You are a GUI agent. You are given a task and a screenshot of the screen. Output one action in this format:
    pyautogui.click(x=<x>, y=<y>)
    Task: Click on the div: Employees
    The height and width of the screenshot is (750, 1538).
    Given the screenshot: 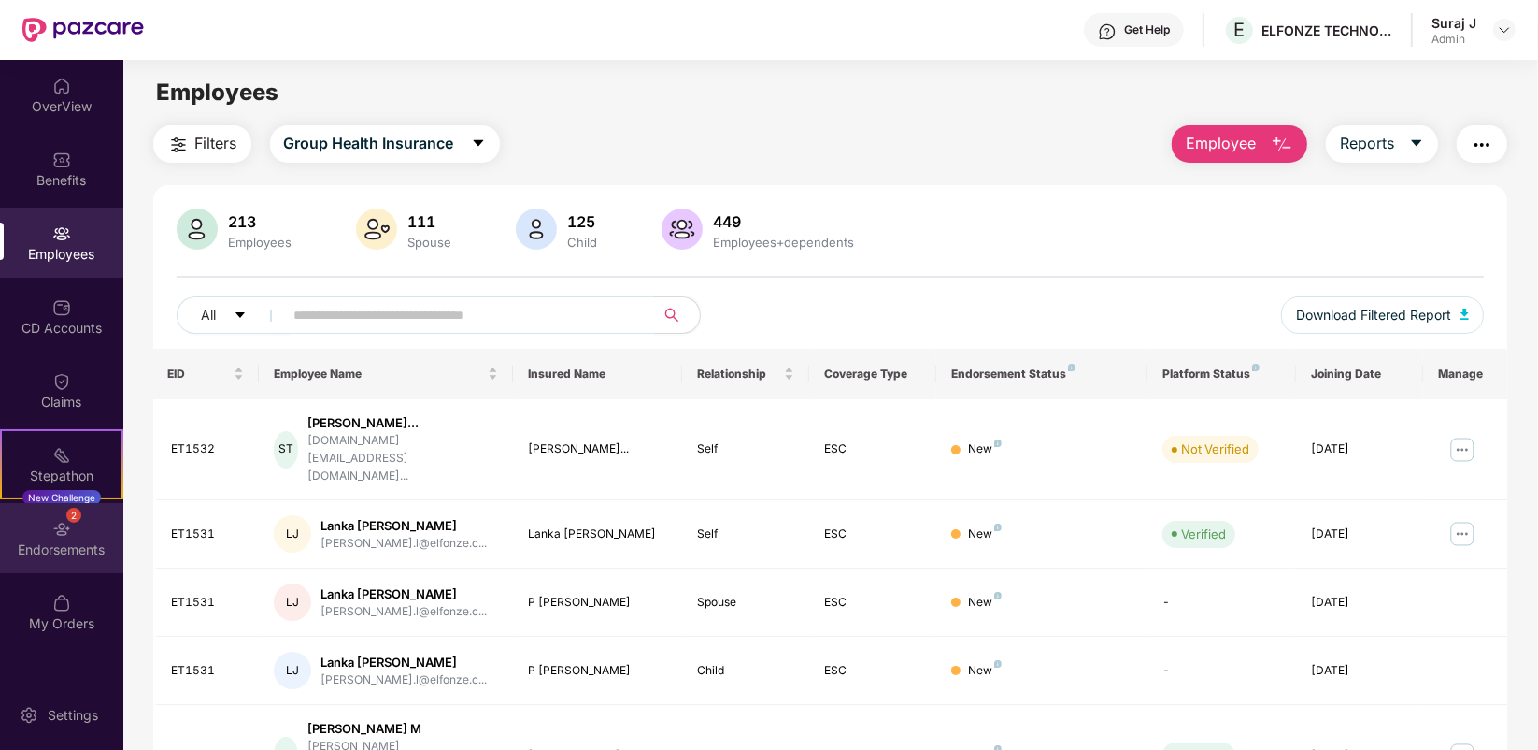 What is the action you would take?
    pyautogui.click(x=261, y=242)
    